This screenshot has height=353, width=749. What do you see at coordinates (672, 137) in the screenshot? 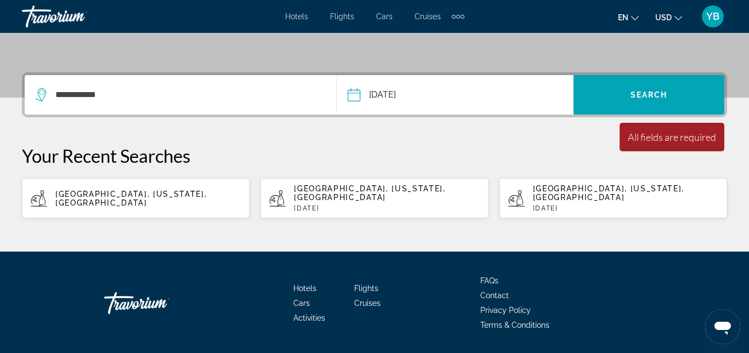
I see `div: All fields are required` at bounding box center [672, 137].